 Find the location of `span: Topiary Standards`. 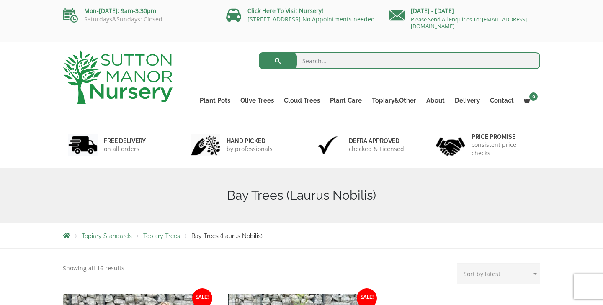

span: Topiary Standards is located at coordinates (107, 236).